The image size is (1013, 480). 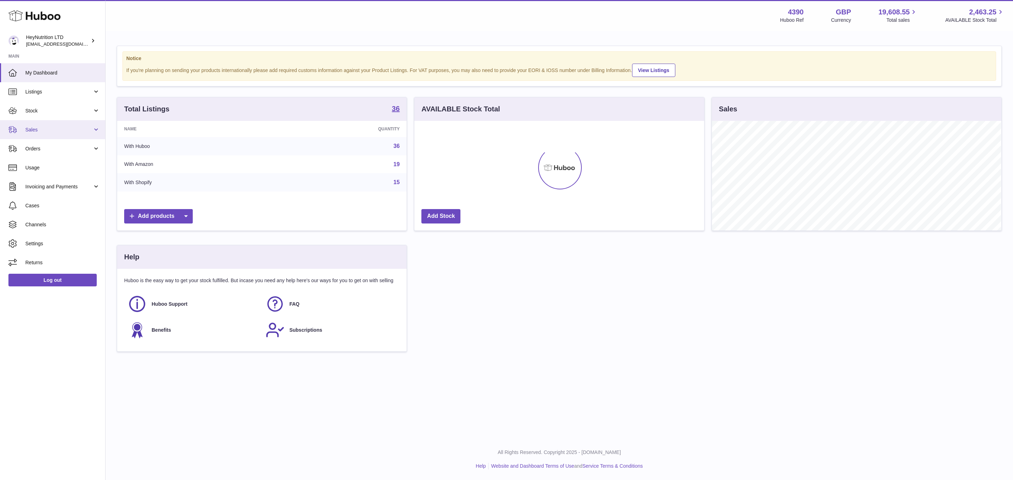 What do you see at coordinates (532, 466) in the screenshot?
I see `a: Website and Dashboard Terms of Use` at bounding box center [532, 466].